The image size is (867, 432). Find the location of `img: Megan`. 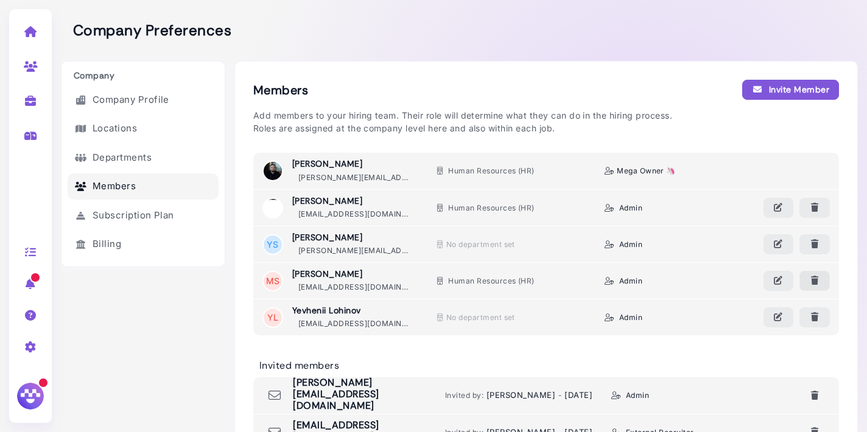

img: Megan is located at coordinates (30, 396).